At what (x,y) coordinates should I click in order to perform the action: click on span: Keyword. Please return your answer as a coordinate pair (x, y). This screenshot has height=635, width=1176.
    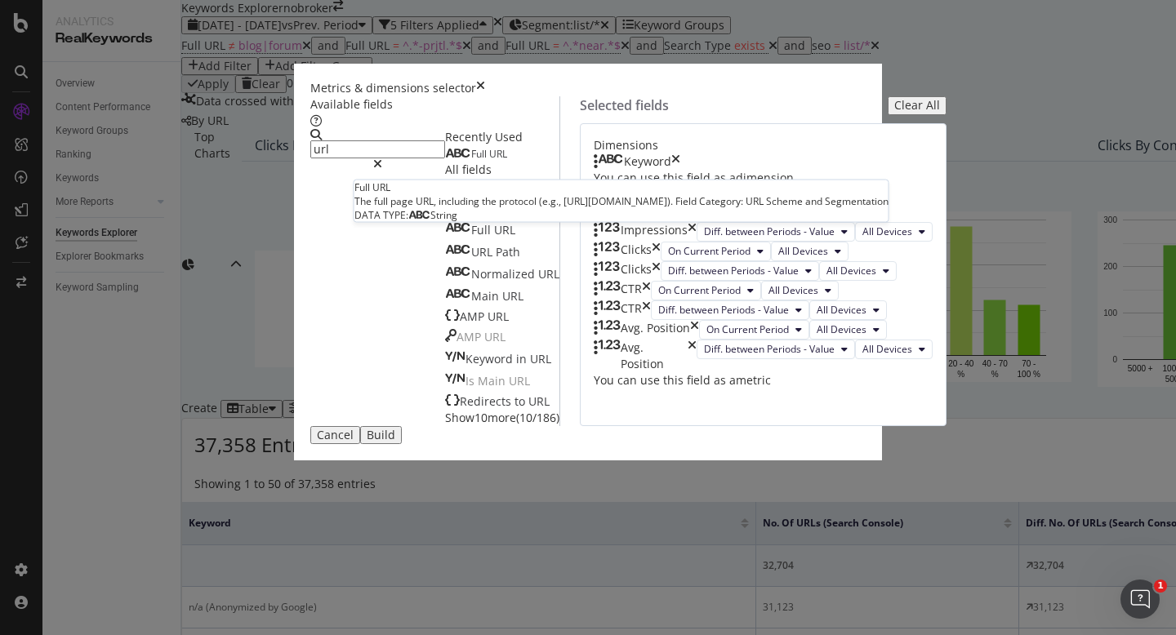
    Looking at the image, I should click on (491, 358).